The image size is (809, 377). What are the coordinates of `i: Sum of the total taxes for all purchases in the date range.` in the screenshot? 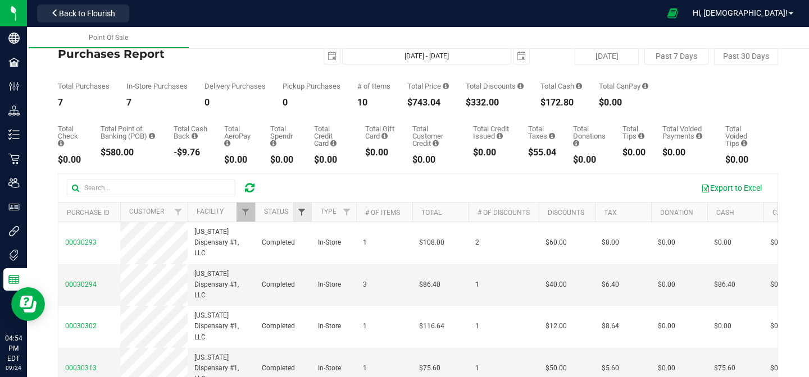 It's located at (552, 136).